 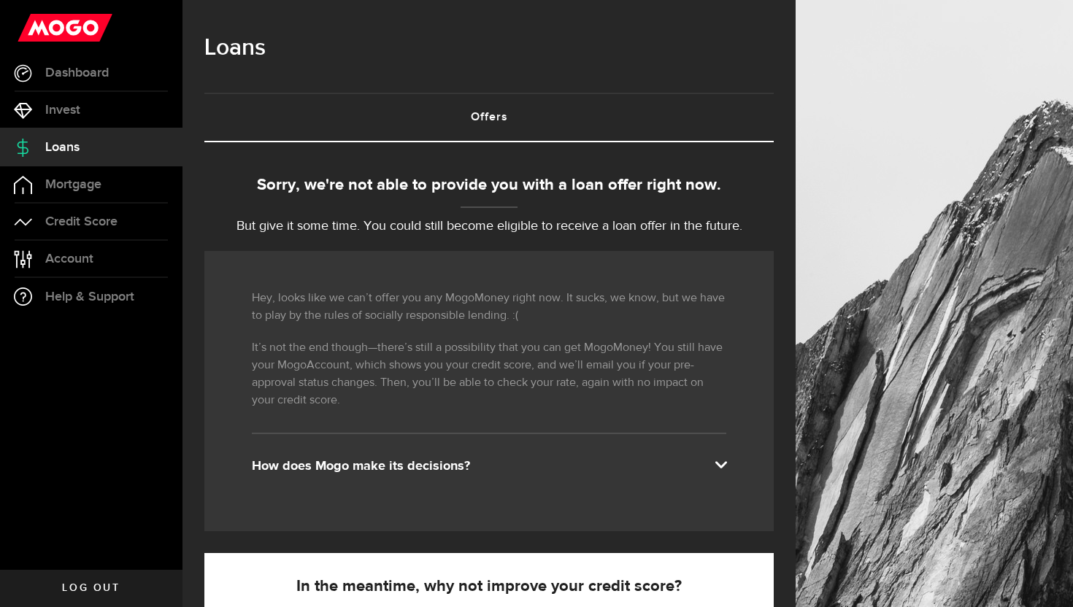 What do you see at coordinates (489, 466) in the screenshot?
I see `div: How does Mogo make its decisions?` at bounding box center [489, 466].